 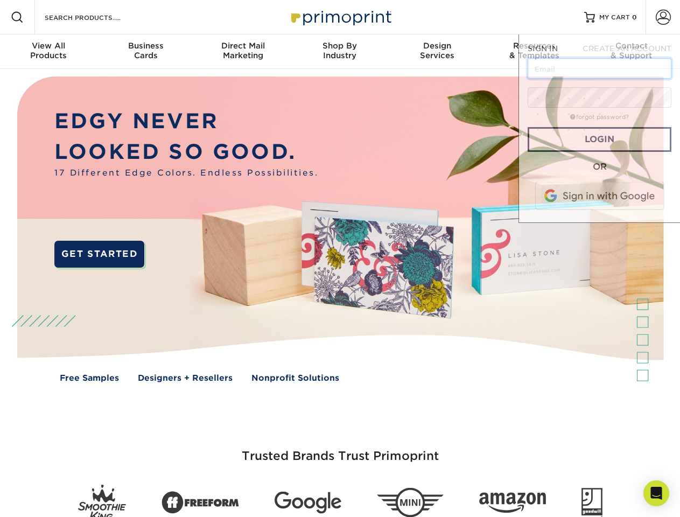 What do you see at coordinates (340, 52) in the screenshot?
I see `a: Shop ByIndustry` at bounding box center [340, 52].